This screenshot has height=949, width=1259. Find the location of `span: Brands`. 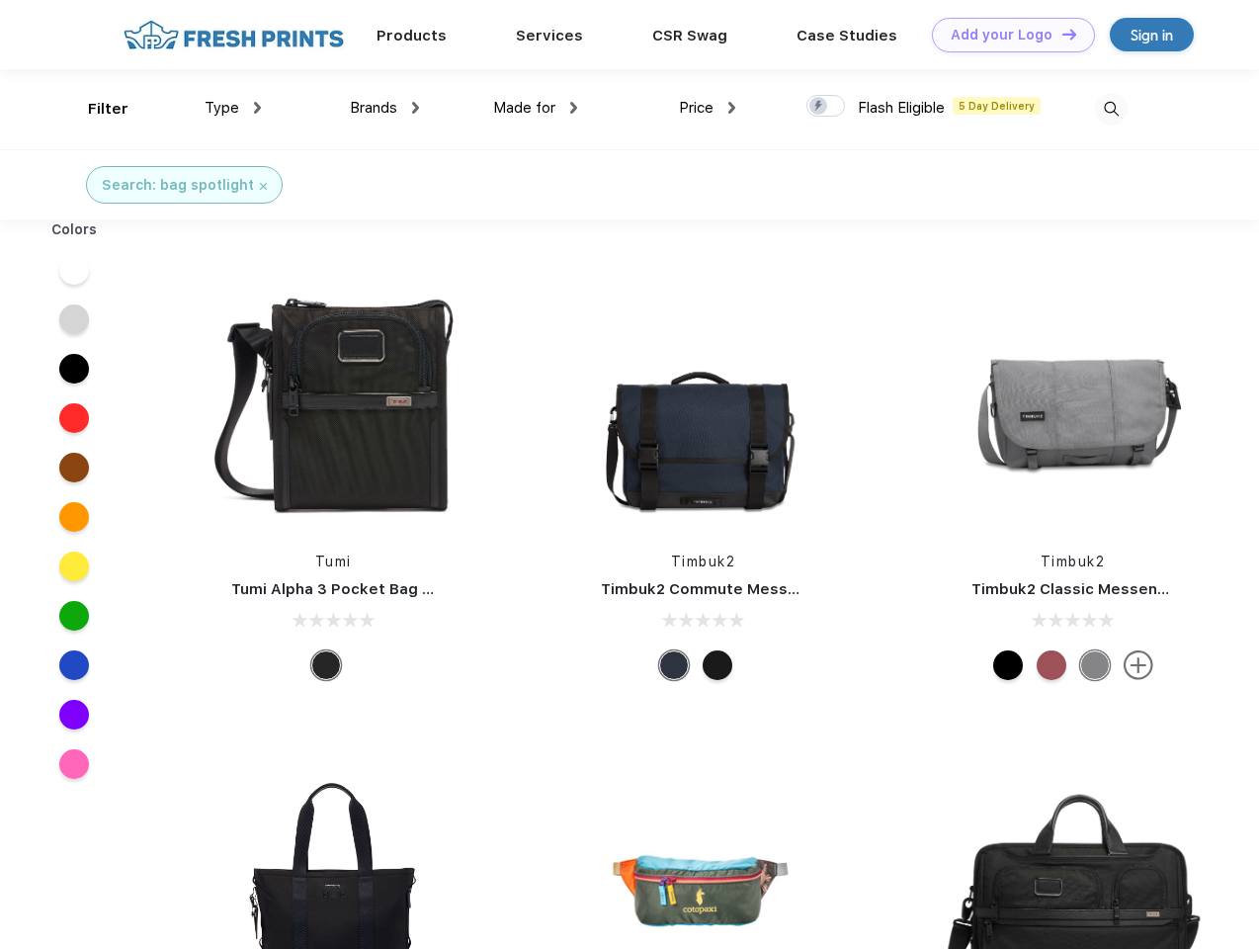

span: Brands is located at coordinates (373, 108).